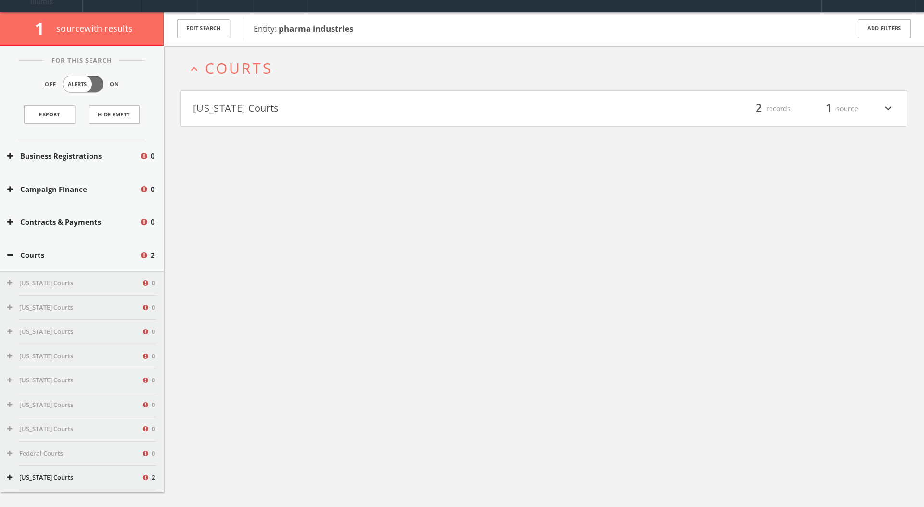  What do you see at coordinates (73, 222) in the screenshot?
I see `button: Contracts & Payments` at bounding box center [73, 222].